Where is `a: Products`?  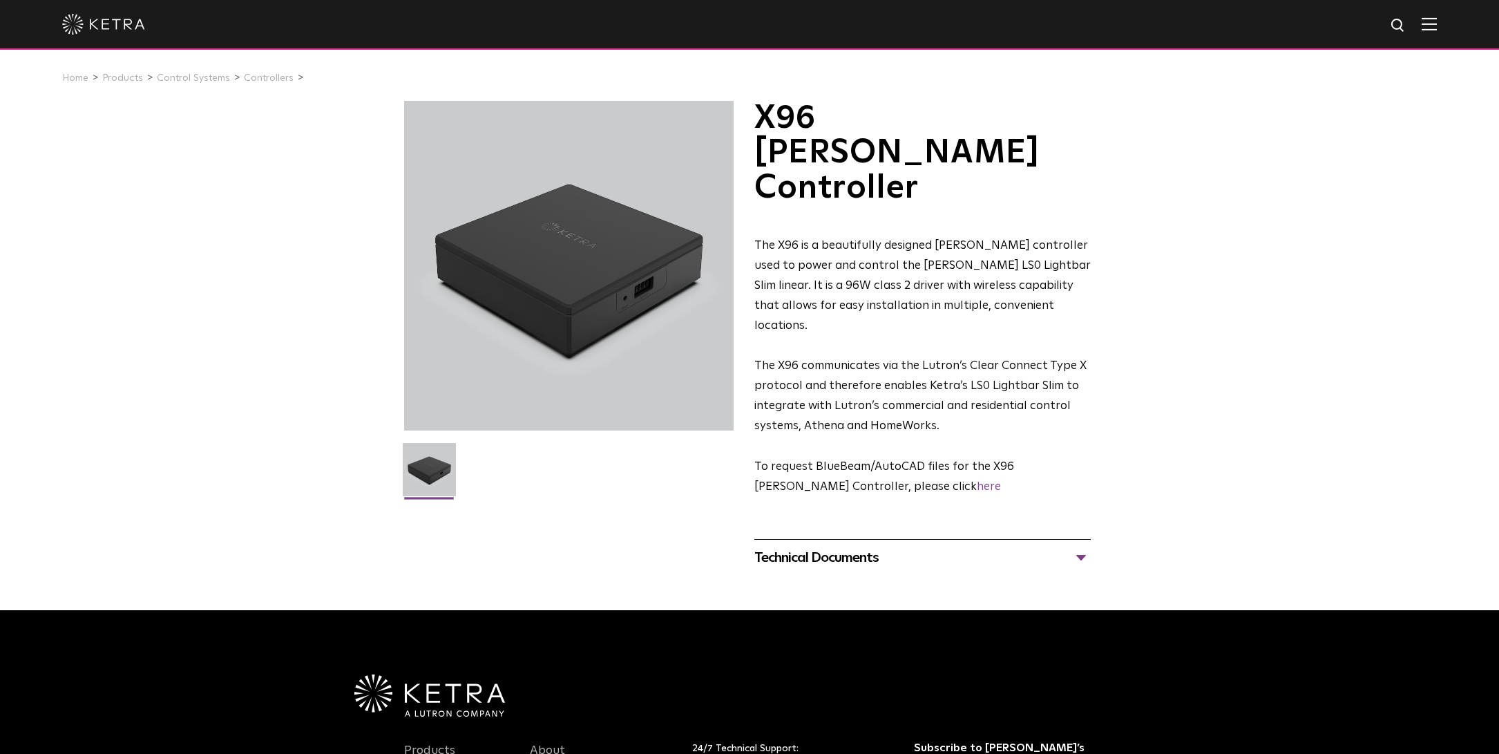 a: Products is located at coordinates (122, 78).